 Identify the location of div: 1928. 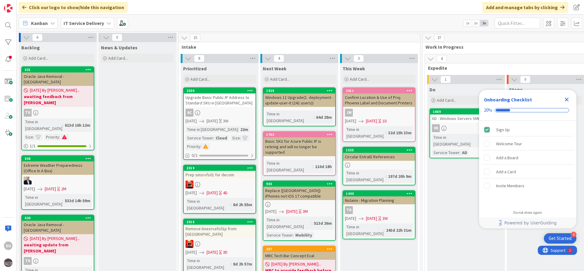
(299, 91).